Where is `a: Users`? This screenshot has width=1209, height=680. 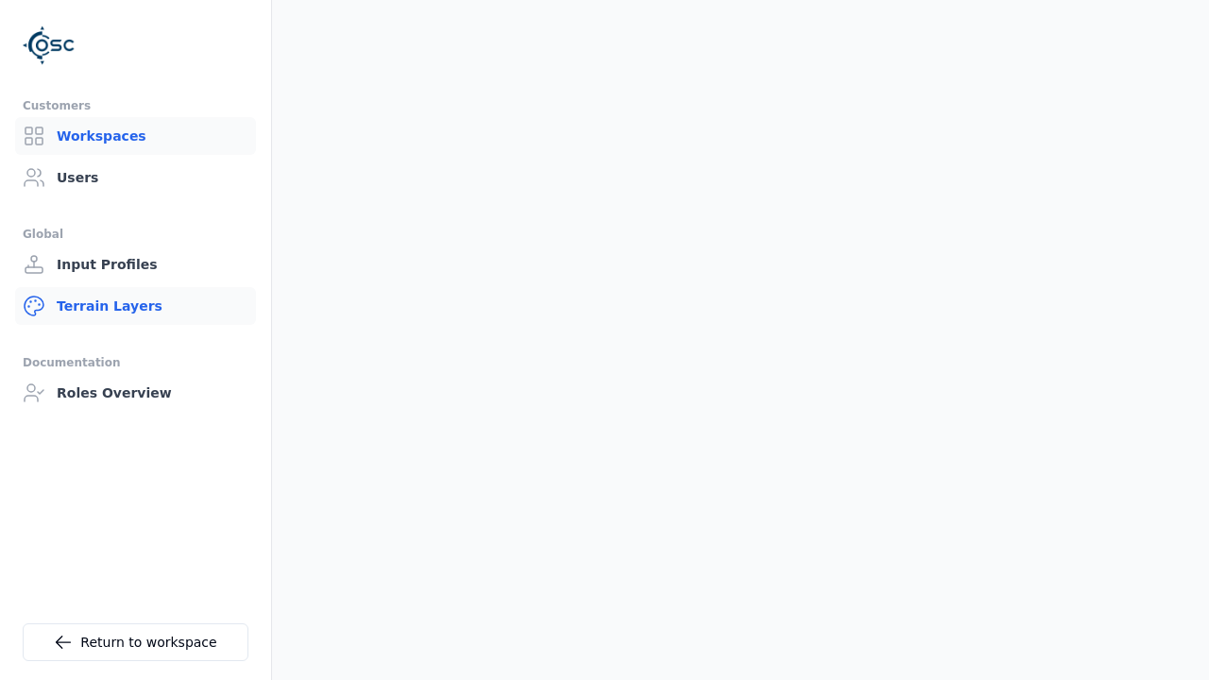
a: Users is located at coordinates (135, 178).